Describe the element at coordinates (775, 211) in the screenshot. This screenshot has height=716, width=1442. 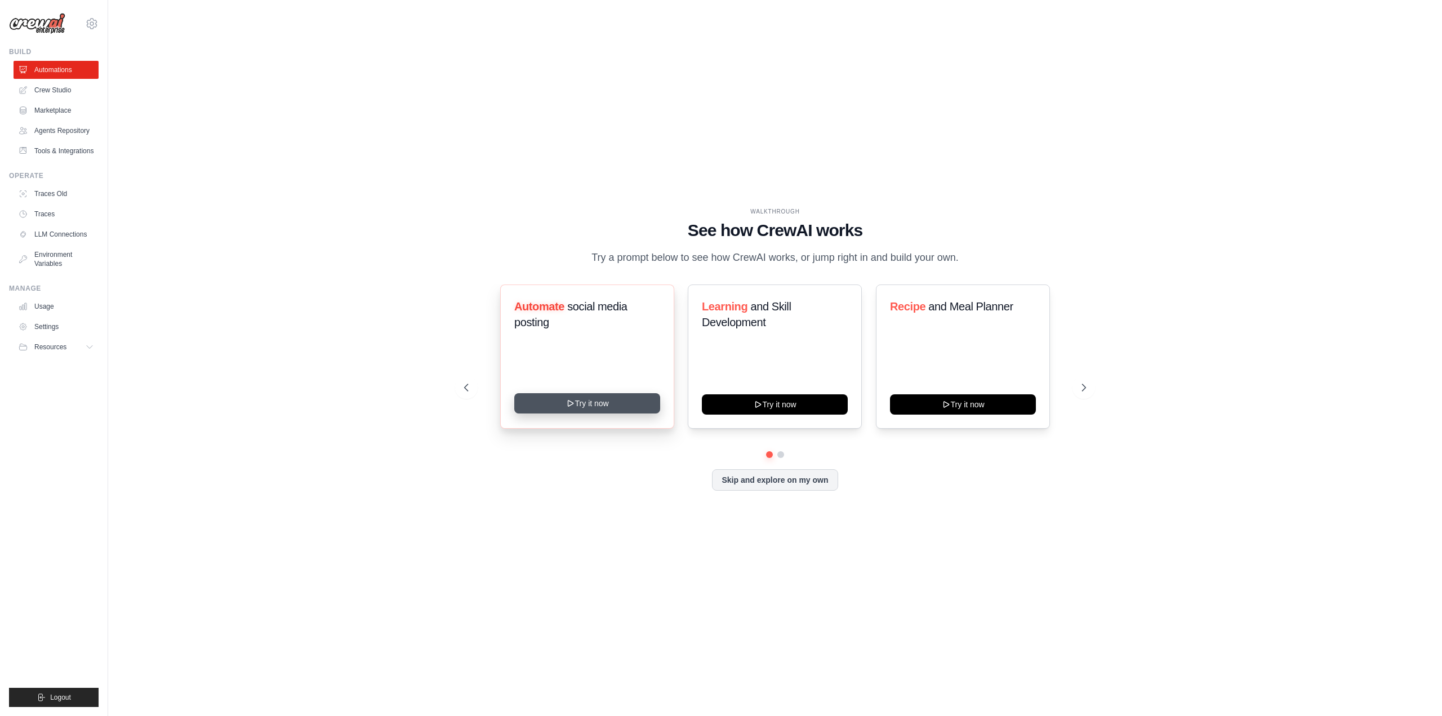
I see `div: WALKTHROUGH` at that location.